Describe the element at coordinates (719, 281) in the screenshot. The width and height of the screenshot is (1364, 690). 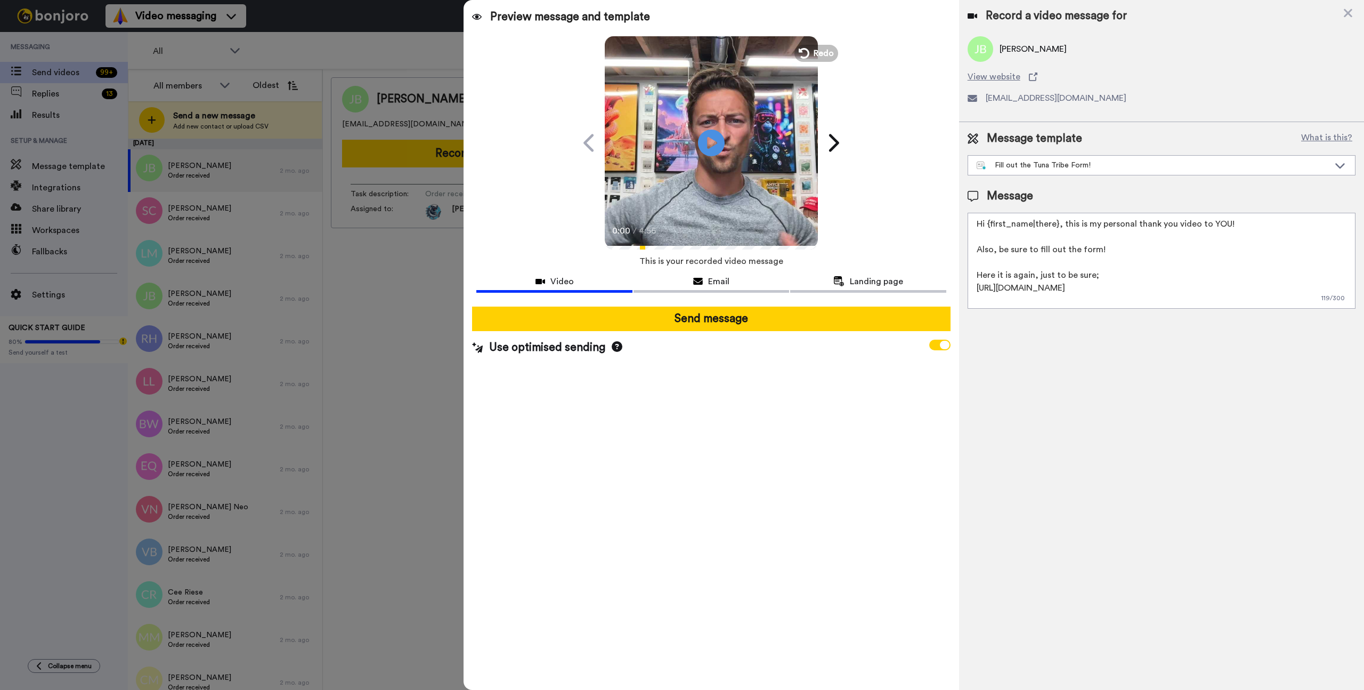
I see `span: Email` at that location.